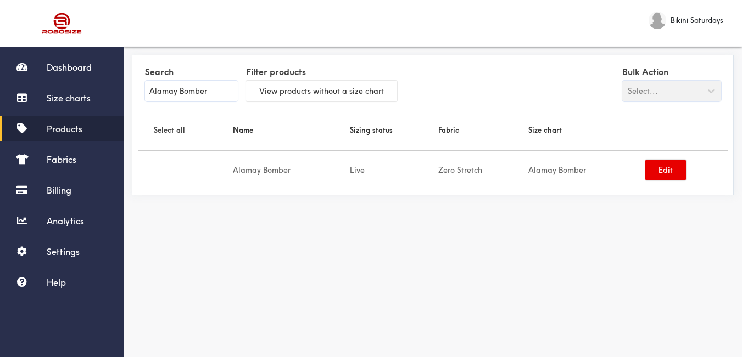 The height and width of the screenshot is (357, 742). What do you see at coordinates (321, 91) in the screenshot?
I see `button: View products without a size chart` at bounding box center [321, 91].